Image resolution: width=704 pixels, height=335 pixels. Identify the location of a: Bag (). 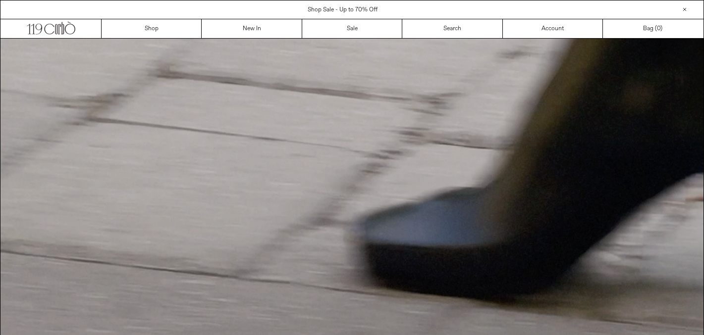
(653, 29).